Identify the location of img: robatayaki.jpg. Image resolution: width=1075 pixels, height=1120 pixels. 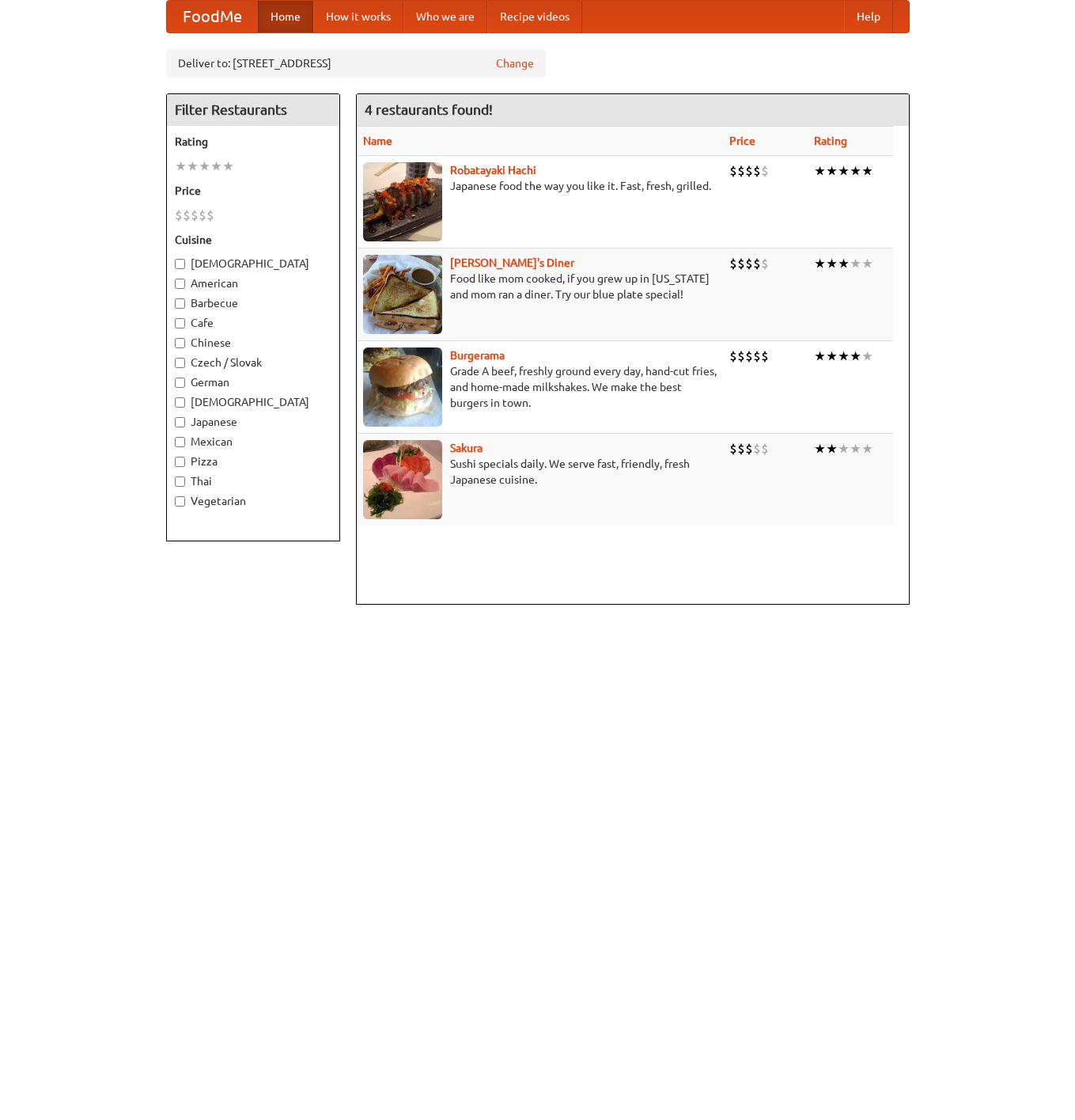
(403, 202).